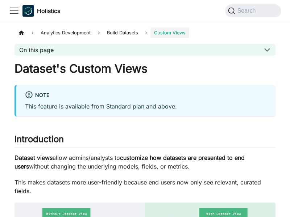 This screenshot has width=290, height=217. Describe the element at coordinates (146, 107) in the screenshot. I see `p: This feature is available from Standard plan and above.` at that location.